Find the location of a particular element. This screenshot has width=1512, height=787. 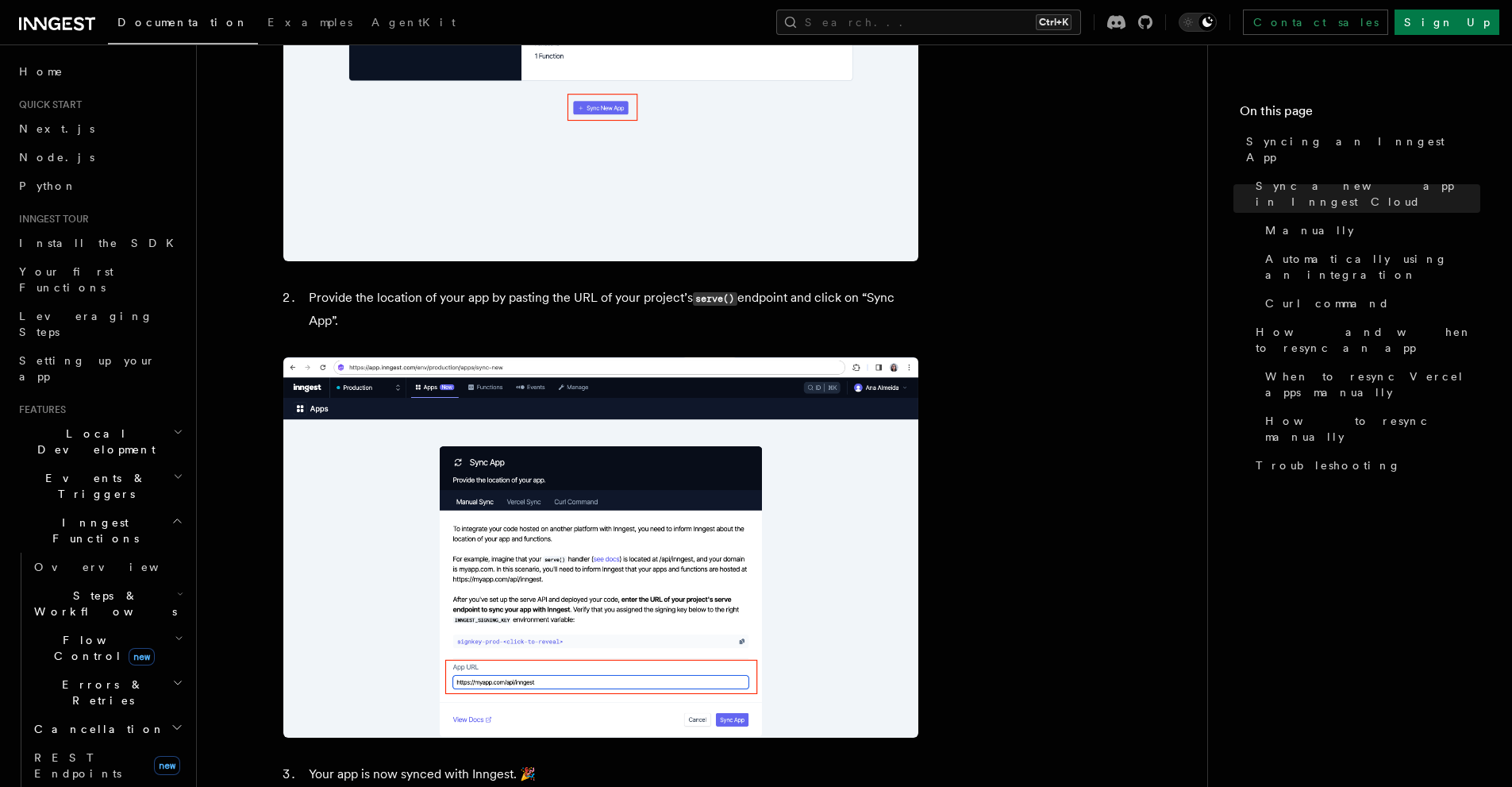

span: Setting up your app is located at coordinates (87, 369).